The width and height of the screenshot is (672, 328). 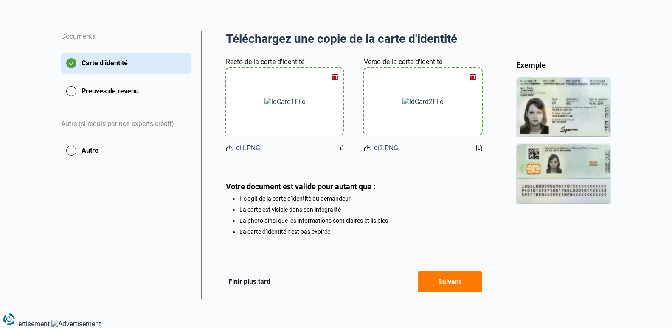 I want to click on label: Recto de la carte d'identité, so click(x=265, y=62).